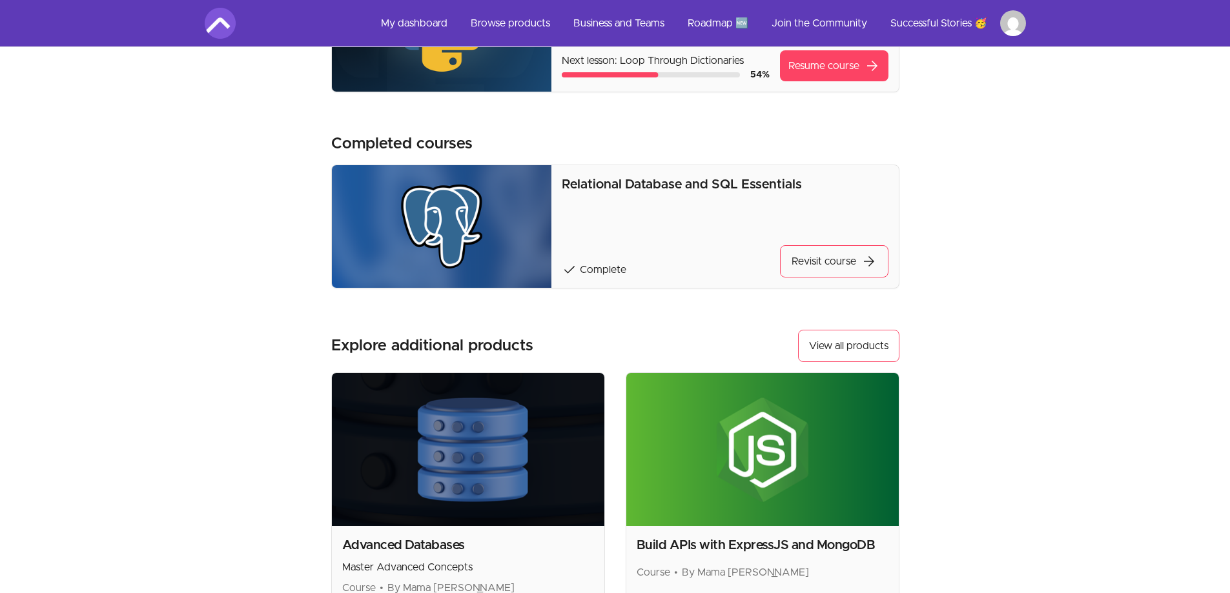  I want to click on p: Relational Database and SQL Essentials, so click(724, 185).